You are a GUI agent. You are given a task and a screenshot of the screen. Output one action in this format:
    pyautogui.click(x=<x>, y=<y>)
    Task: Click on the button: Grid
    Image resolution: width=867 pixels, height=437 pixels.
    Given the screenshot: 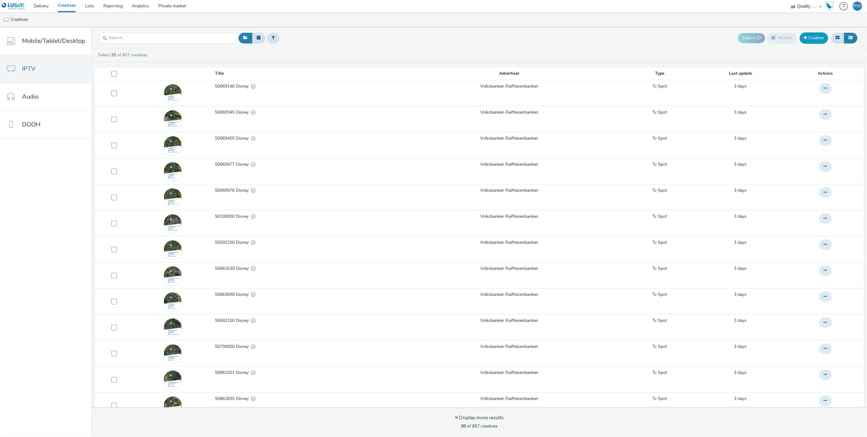 What is the action you would take?
    pyautogui.click(x=838, y=38)
    